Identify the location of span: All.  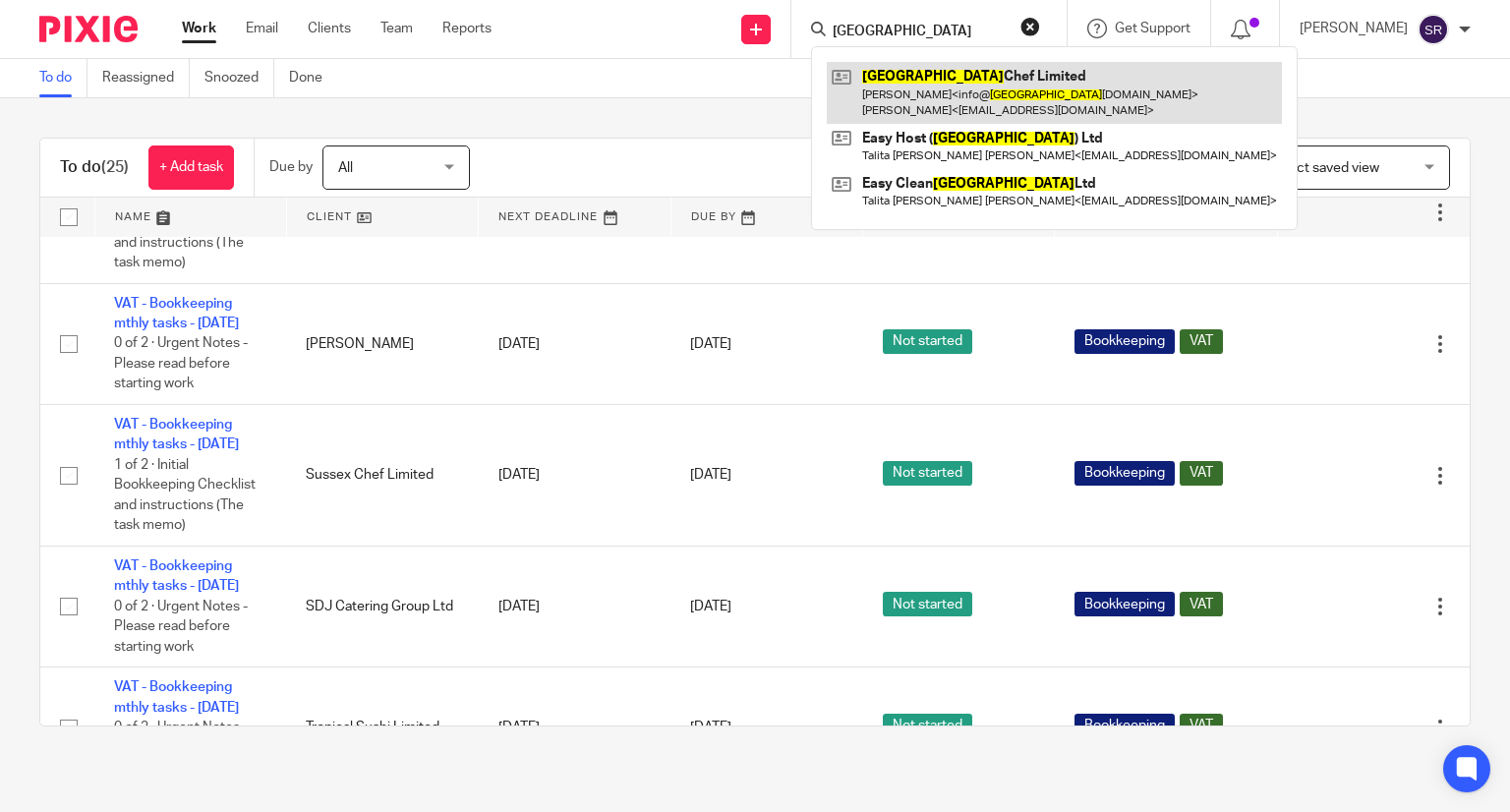
(346, 168).